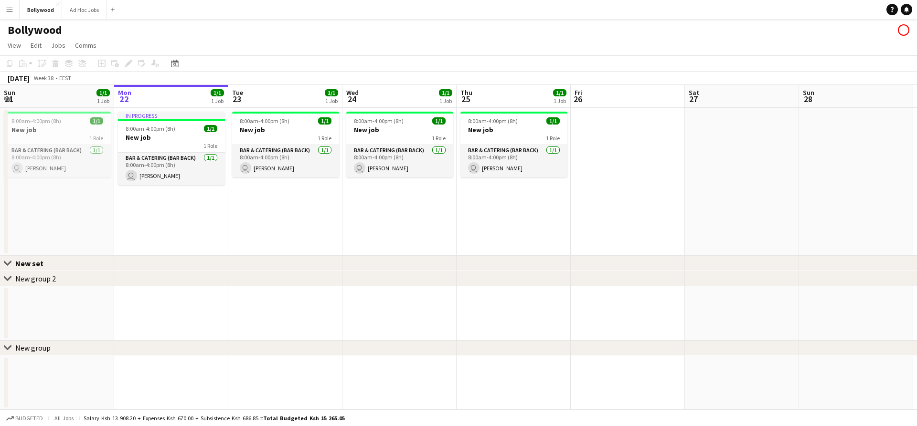 This screenshot has width=917, height=426. What do you see at coordinates (29, 419) in the screenshot?
I see `span: Budgeted` at bounding box center [29, 419].